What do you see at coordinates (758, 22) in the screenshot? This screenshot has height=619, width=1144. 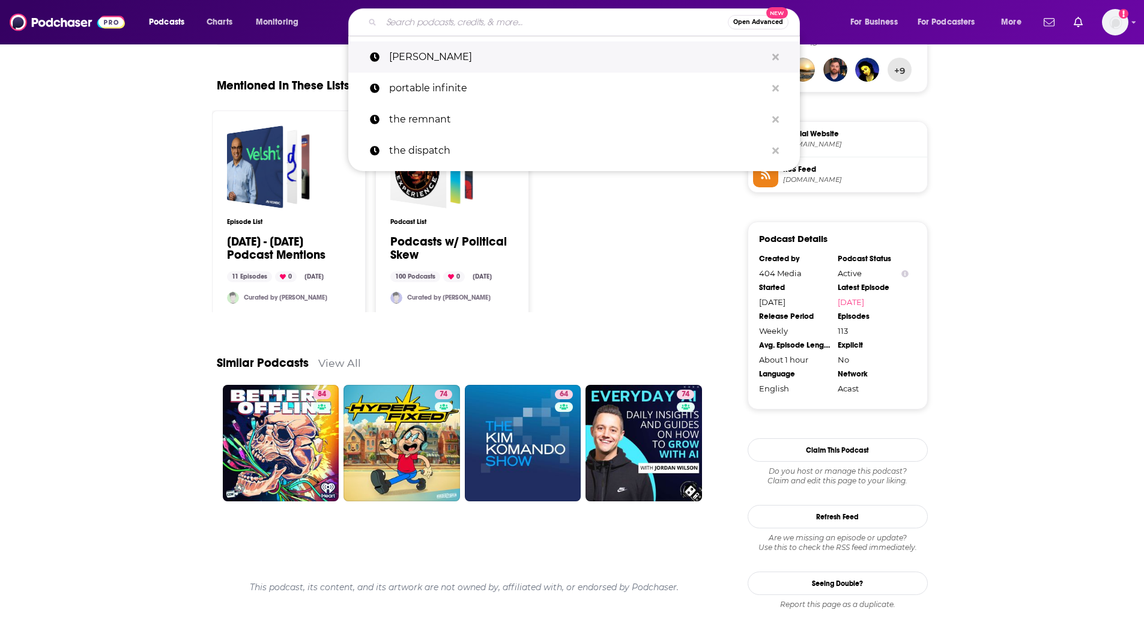 I see `span: Open Advanced` at bounding box center [758, 22].